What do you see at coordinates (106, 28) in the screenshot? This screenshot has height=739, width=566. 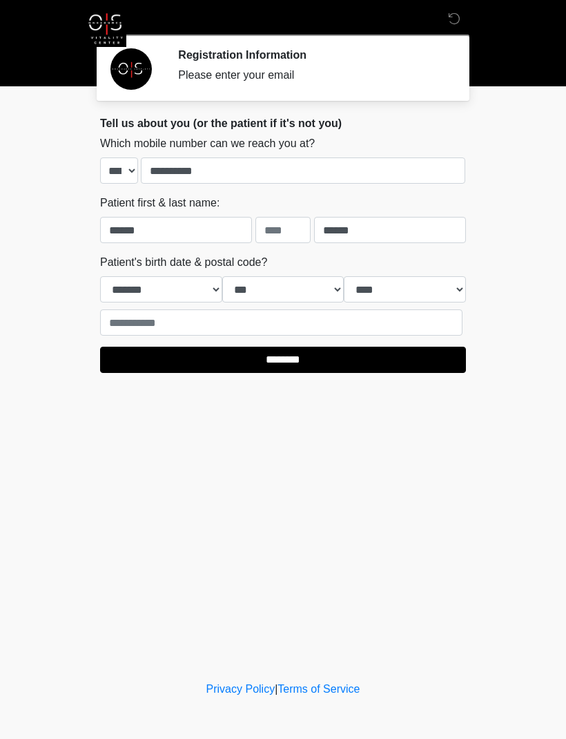 I see `img: OneSource Vitality Logo` at bounding box center [106, 28].